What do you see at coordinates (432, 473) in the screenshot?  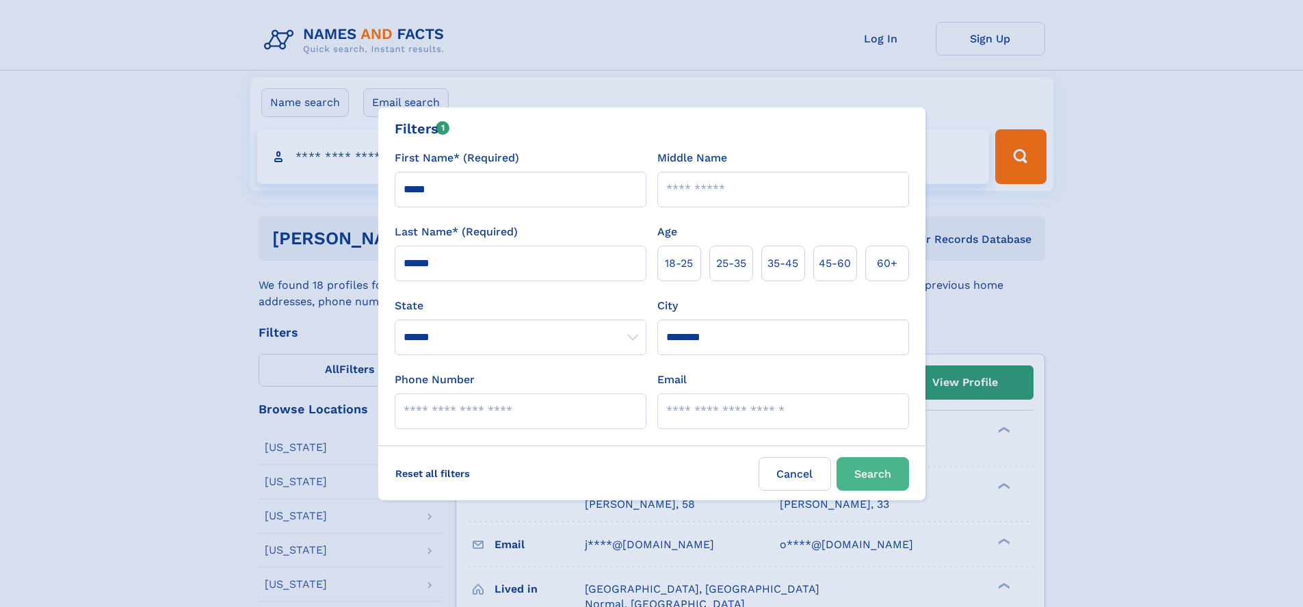 I see `label: Reset all filters` at bounding box center [432, 473].